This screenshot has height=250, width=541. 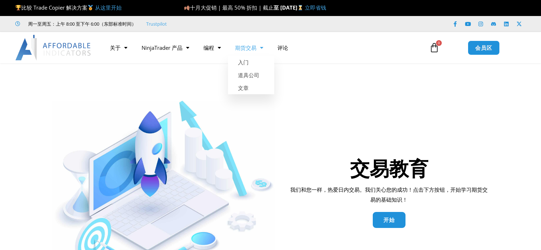 I want to click on font: Trustpilot, so click(x=157, y=24).